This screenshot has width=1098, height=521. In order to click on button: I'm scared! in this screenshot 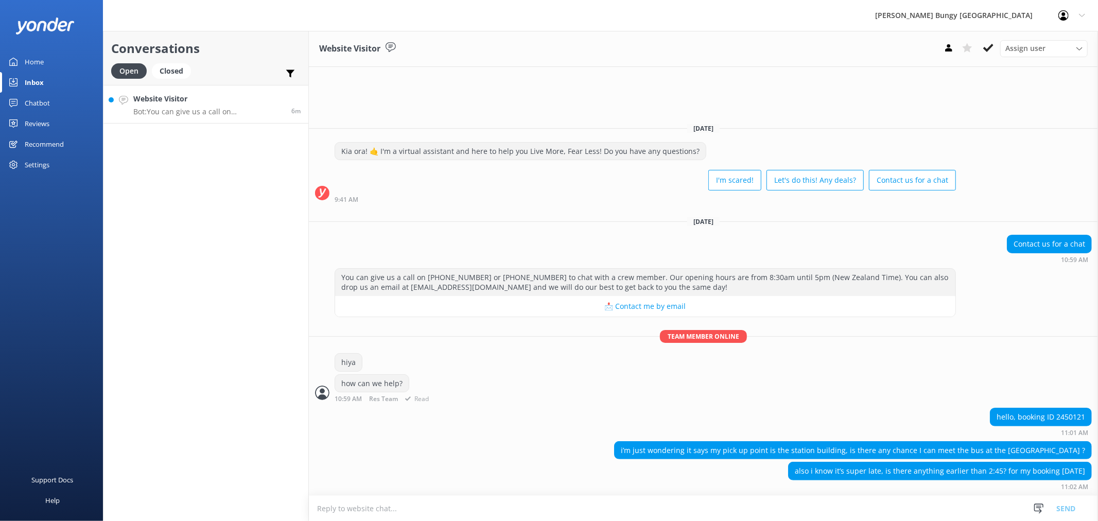, I will do `click(735, 180)`.